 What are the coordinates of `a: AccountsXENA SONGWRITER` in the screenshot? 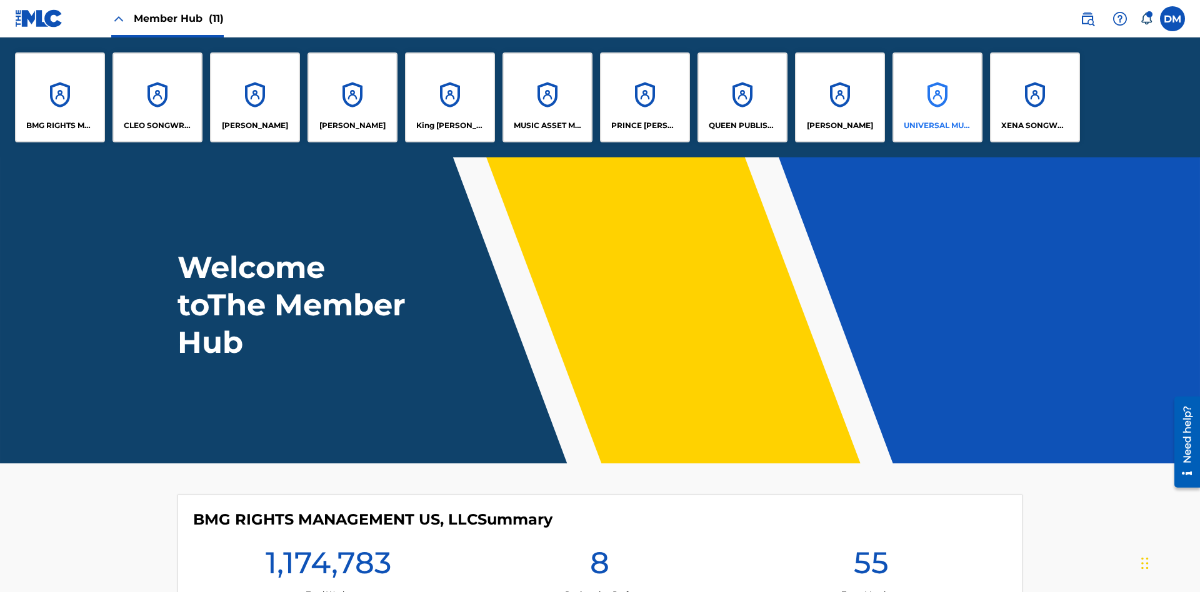 It's located at (1035, 97).